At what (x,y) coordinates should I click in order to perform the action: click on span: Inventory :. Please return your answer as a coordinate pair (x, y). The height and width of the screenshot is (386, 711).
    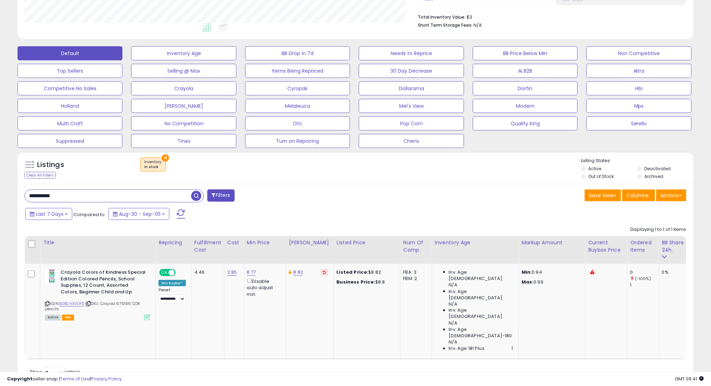
    Looking at the image, I should click on (153, 164).